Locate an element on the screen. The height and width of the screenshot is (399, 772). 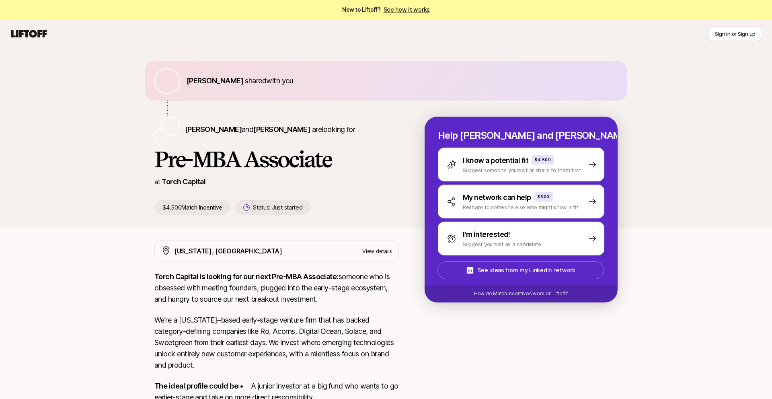
p: $500 is located at coordinates (544, 197).